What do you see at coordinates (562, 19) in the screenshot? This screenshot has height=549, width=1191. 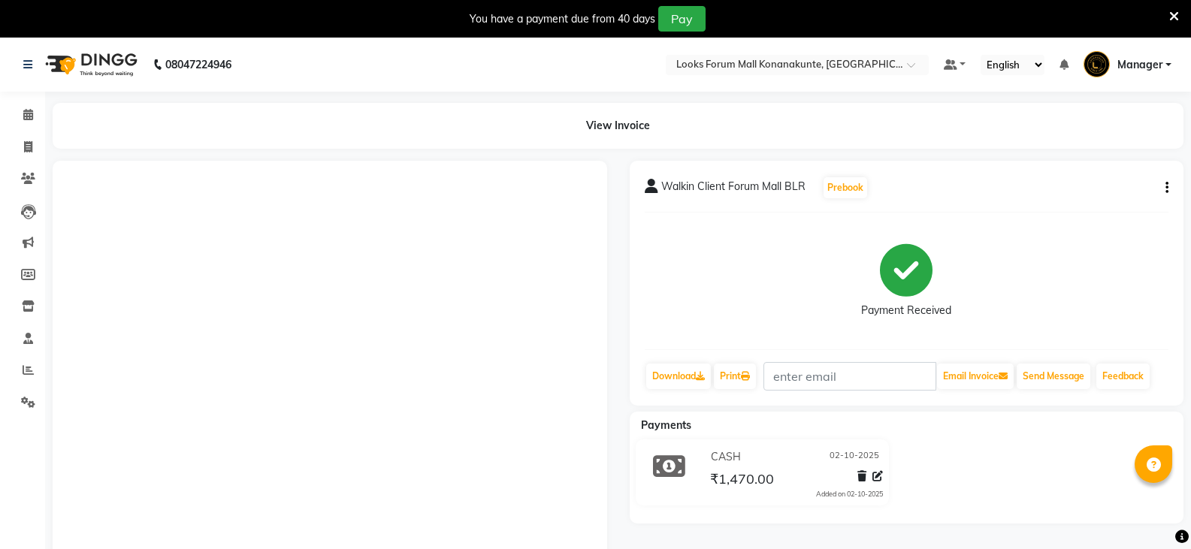 I see `div: You have a payment due from 40 days` at bounding box center [562, 19].